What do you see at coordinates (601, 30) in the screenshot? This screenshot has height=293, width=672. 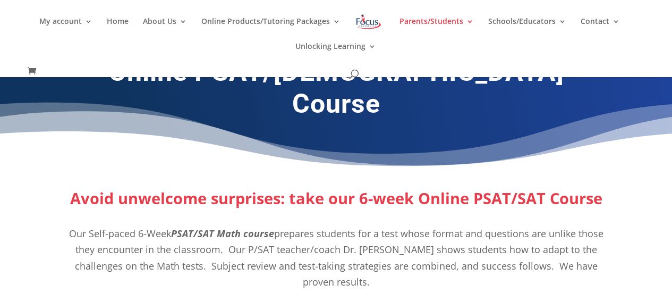 I see `a: Contact` at bounding box center [601, 30].